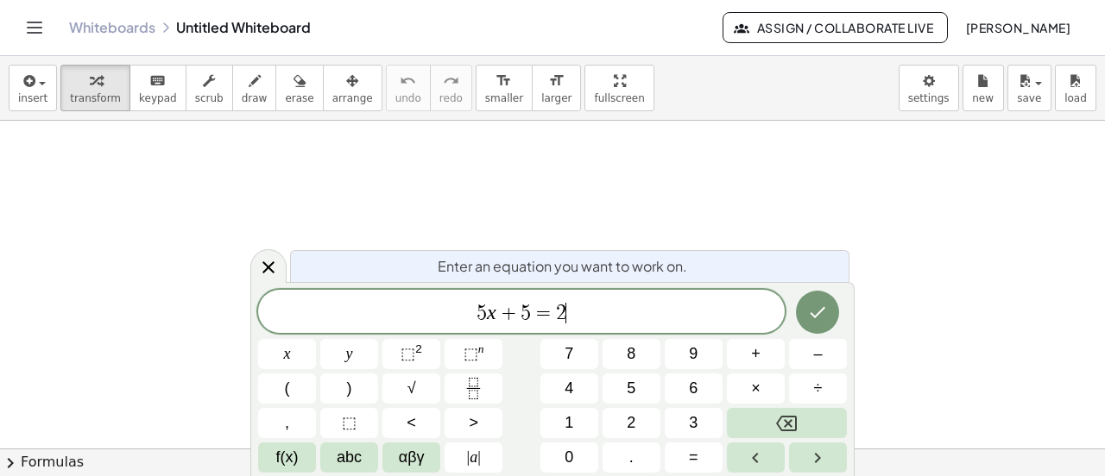 This screenshot has height=476, width=1105. I want to click on span: settings, so click(929, 98).